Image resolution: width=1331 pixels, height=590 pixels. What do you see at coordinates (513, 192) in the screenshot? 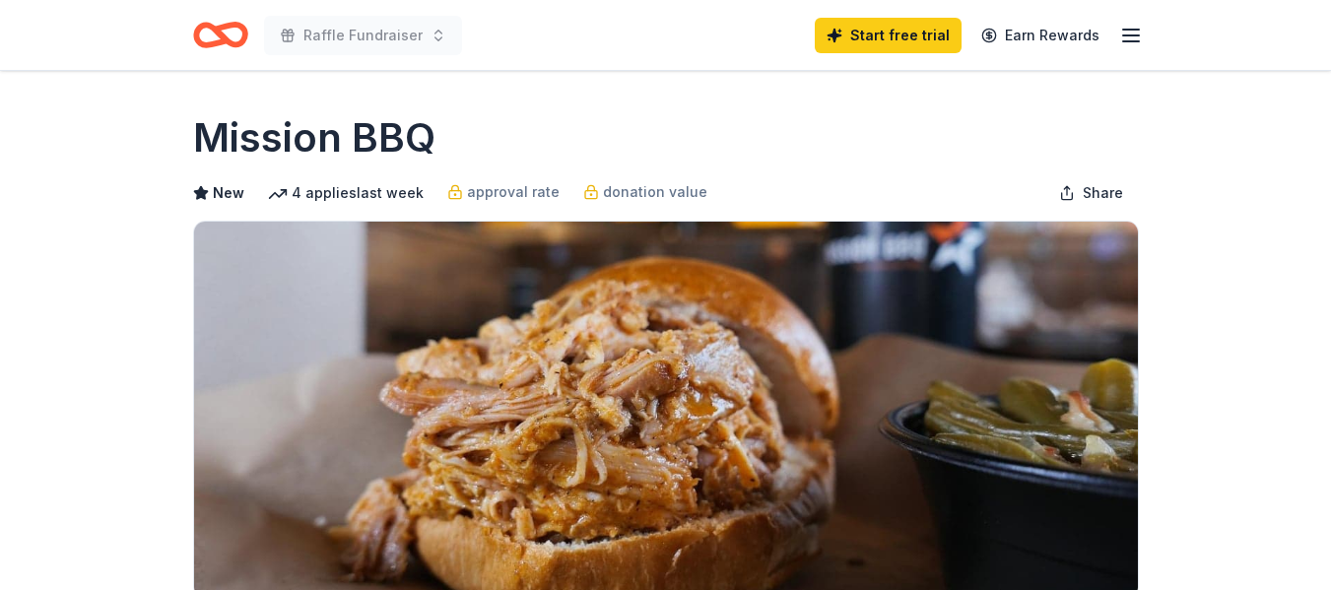
I see `span: approval rate` at bounding box center [513, 192].